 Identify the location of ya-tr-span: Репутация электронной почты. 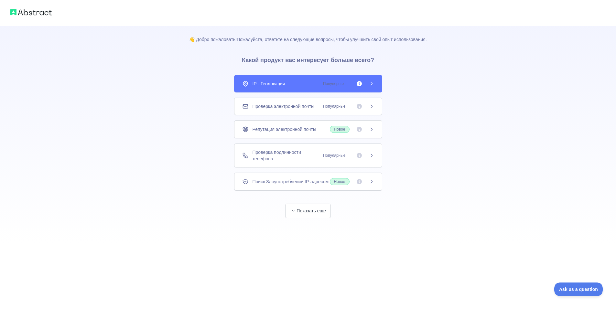
(284, 129).